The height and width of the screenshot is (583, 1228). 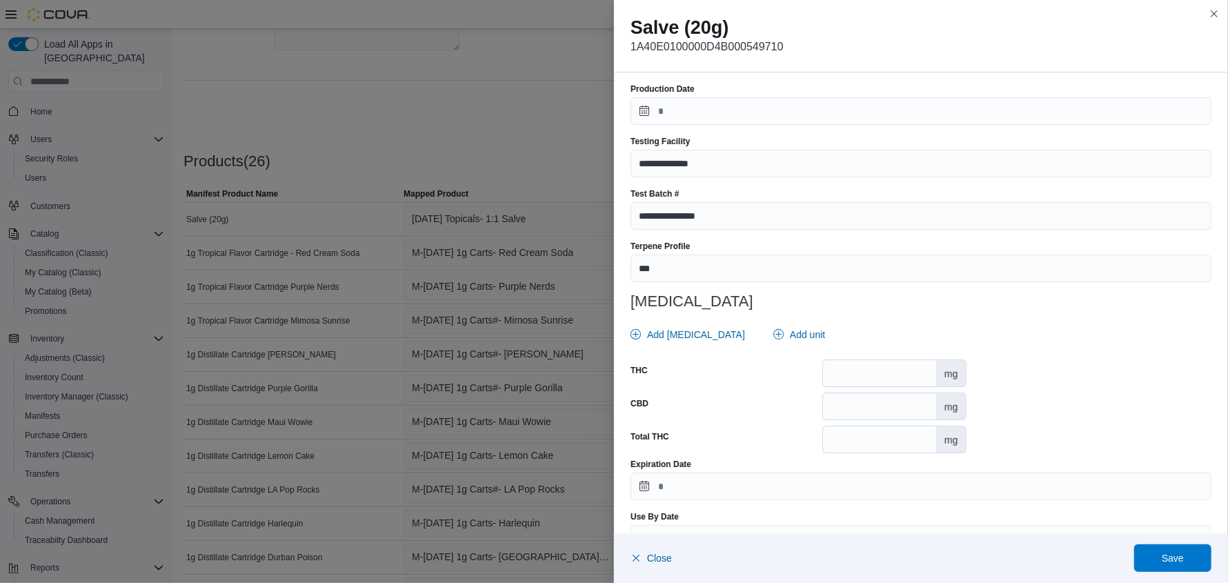 What do you see at coordinates (660, 246) in the screenshot?
I see `label: Terpene Profile` at bounding box center [660, 246].